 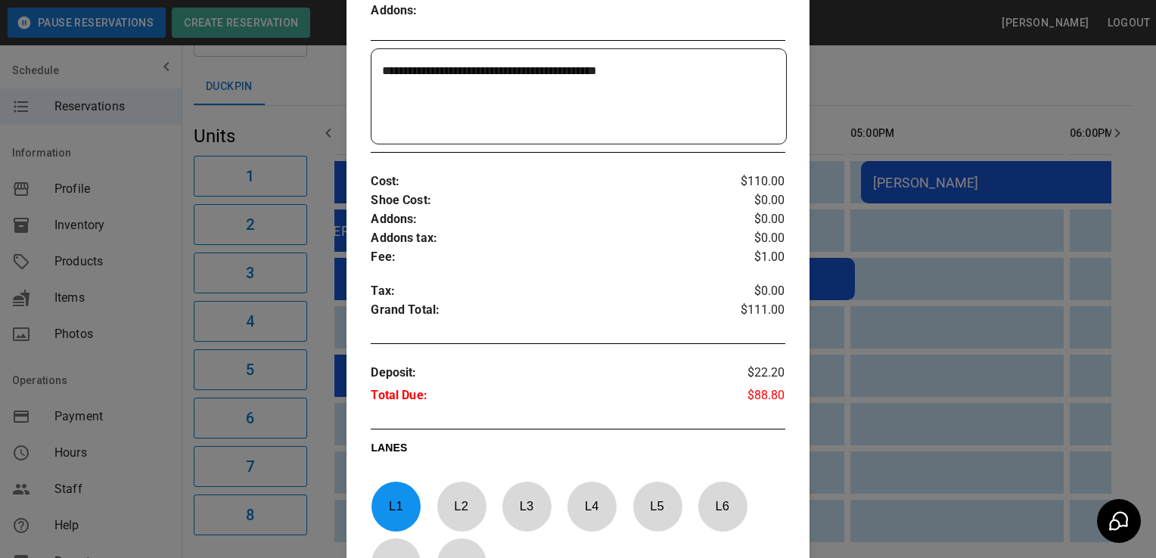 What do you see at coordinates (543, 182) in the screenshot?
I see `p: Cost :` at bounding box center [543, 182].